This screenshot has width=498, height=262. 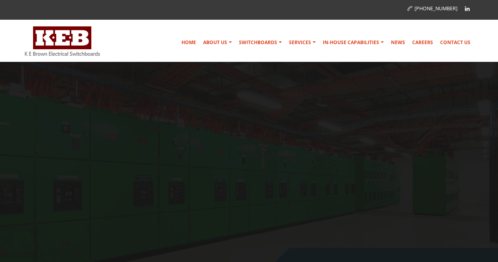 I want to click on a: In-house Capabilities, so click(x=353, y=42).